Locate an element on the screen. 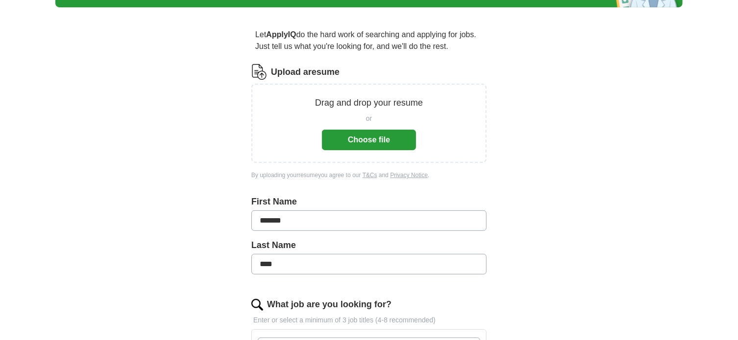  label: First Name is located at coordinates (369, 202).